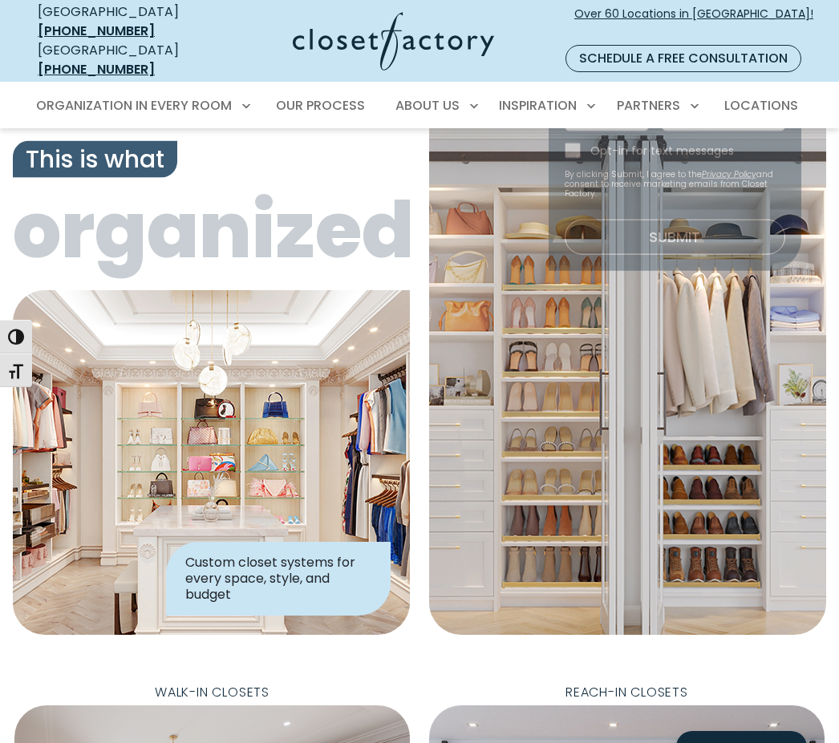 The height and width of the screenshot is (743, 839). Describe the element at coordinates (278, 579) in the screenshot. I see `div: Custom closet systems for every space, style, and budget` at that location.